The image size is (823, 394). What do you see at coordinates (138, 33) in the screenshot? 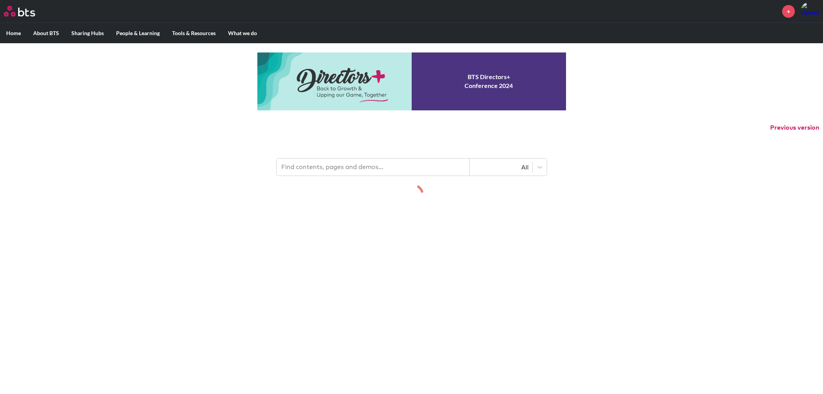
I see `label: People & Learning` at bounding box center [138, 33].